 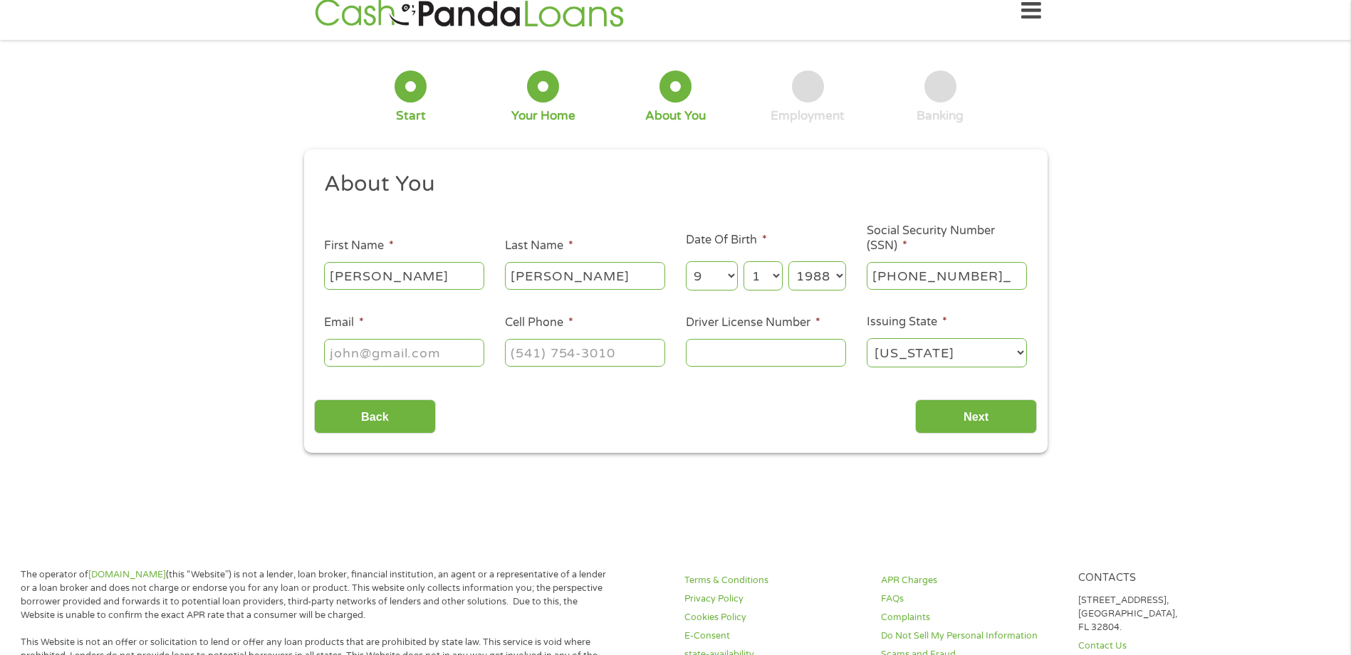 I want to click on input: 078-05-1120, so click(x=946, y=276).